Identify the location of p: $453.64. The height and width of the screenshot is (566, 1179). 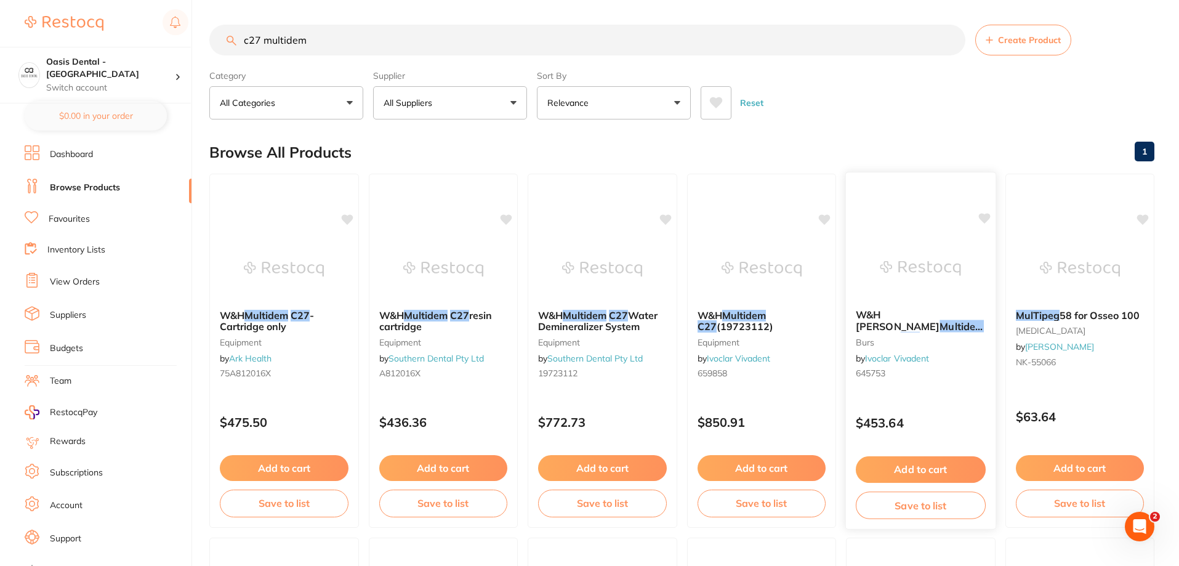
(921, 423).